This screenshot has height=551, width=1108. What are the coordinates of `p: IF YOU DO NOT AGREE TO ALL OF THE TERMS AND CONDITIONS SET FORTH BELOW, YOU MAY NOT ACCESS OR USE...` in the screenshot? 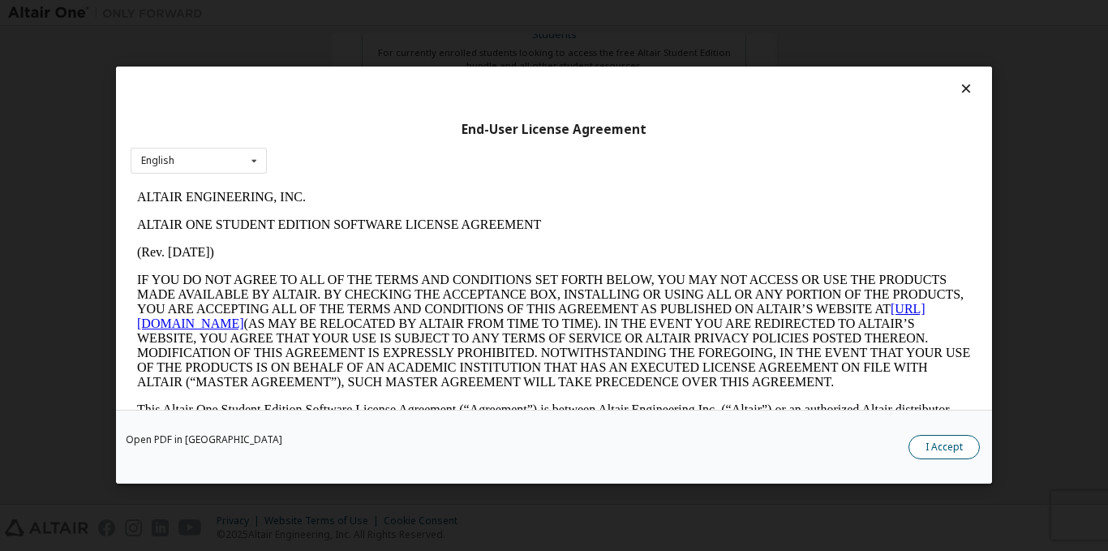 It's located at (423, 148).